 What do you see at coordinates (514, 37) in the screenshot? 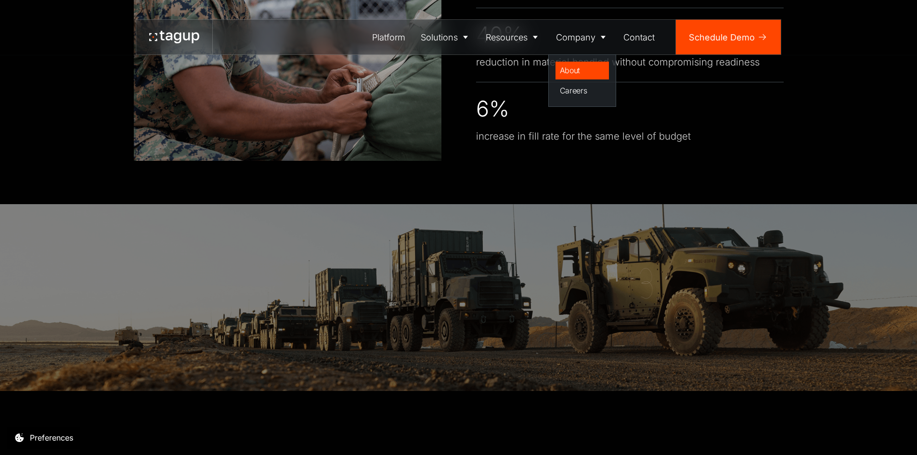
I see `a: Resources` at bounding box center [514, 37].